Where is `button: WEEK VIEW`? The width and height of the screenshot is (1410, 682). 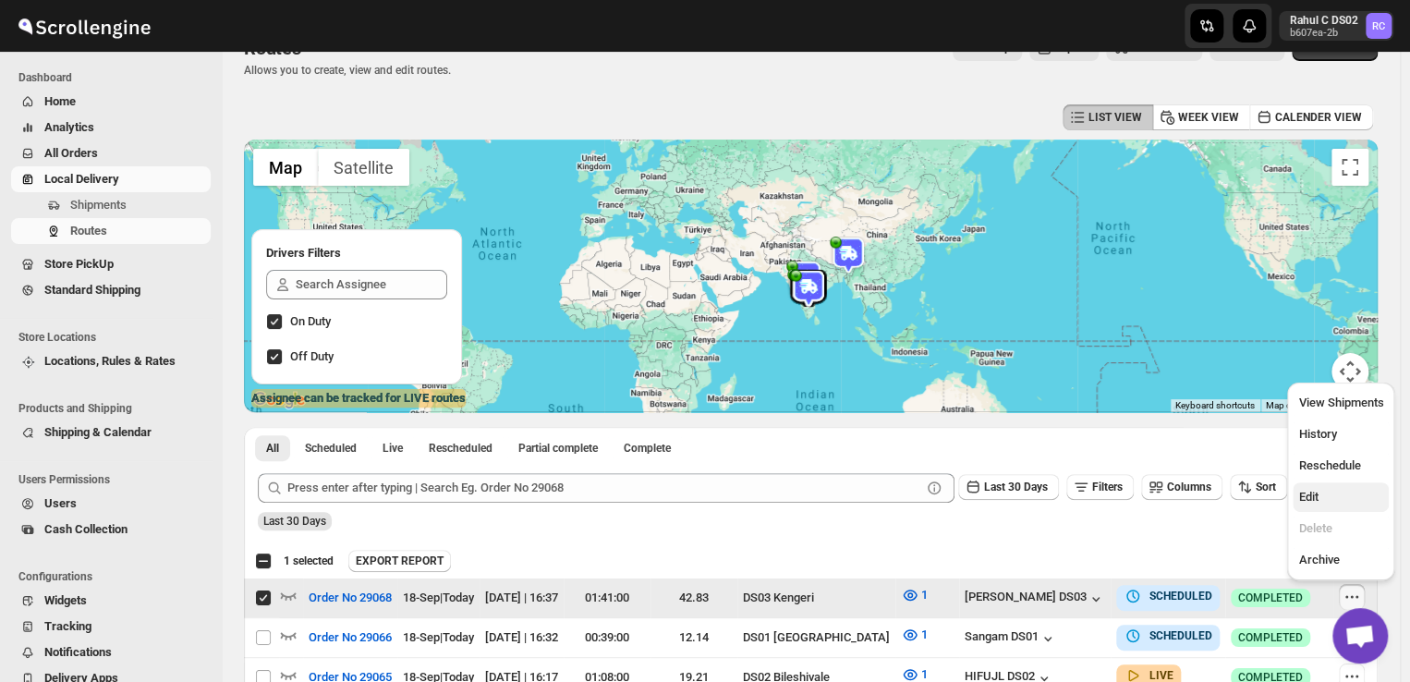 button: WEEK VIEW is located at coordinates (1201, 117).